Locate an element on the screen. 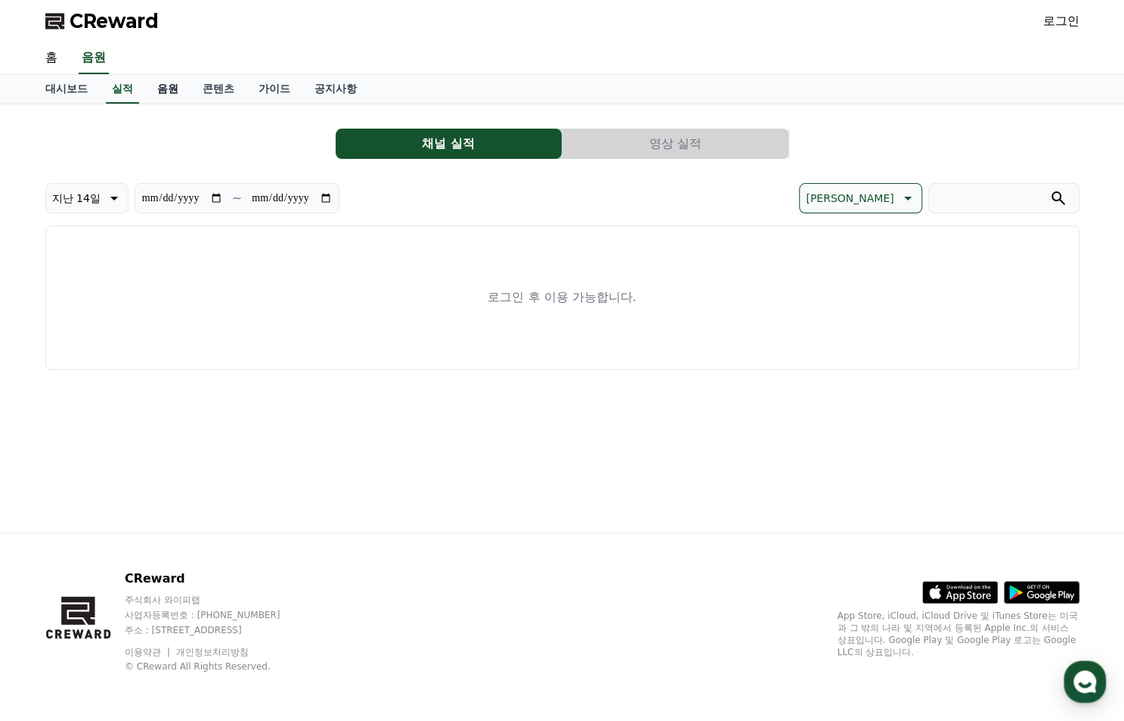 Image resolution: width=1124 pixels, height=721 pixels. a: 콘텐츠 is located at coordinates (219, 89).